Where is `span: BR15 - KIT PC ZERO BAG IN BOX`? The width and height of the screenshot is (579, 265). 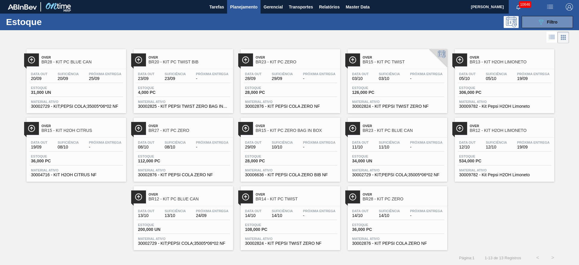 span: BR15 - KIT PC ZERO BAG IN BOX is located at coordinates (297, 130).